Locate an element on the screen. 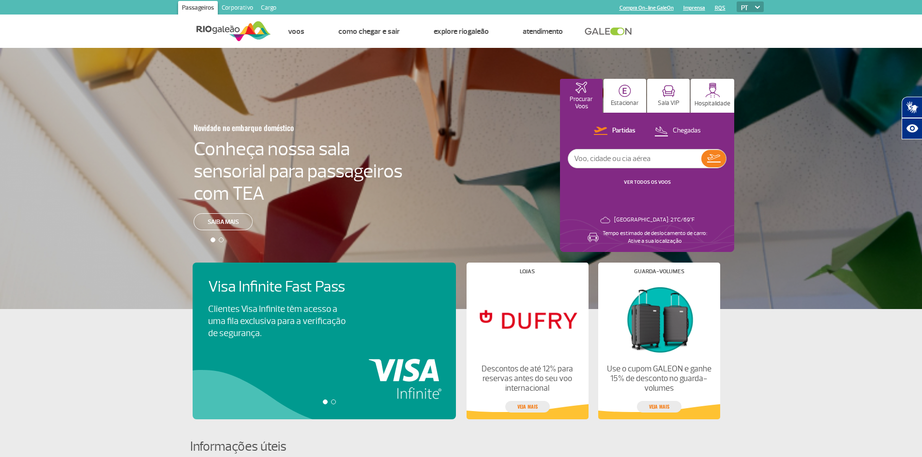  a: RQS is located at coordinates (720, 8).